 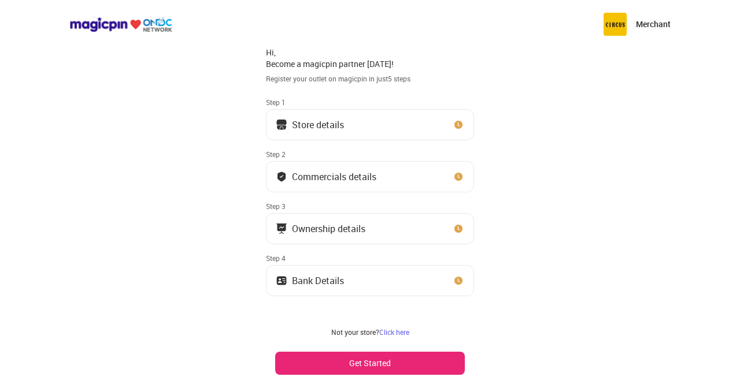 I want to click on div: Step 2, so click(x=370, y=154).